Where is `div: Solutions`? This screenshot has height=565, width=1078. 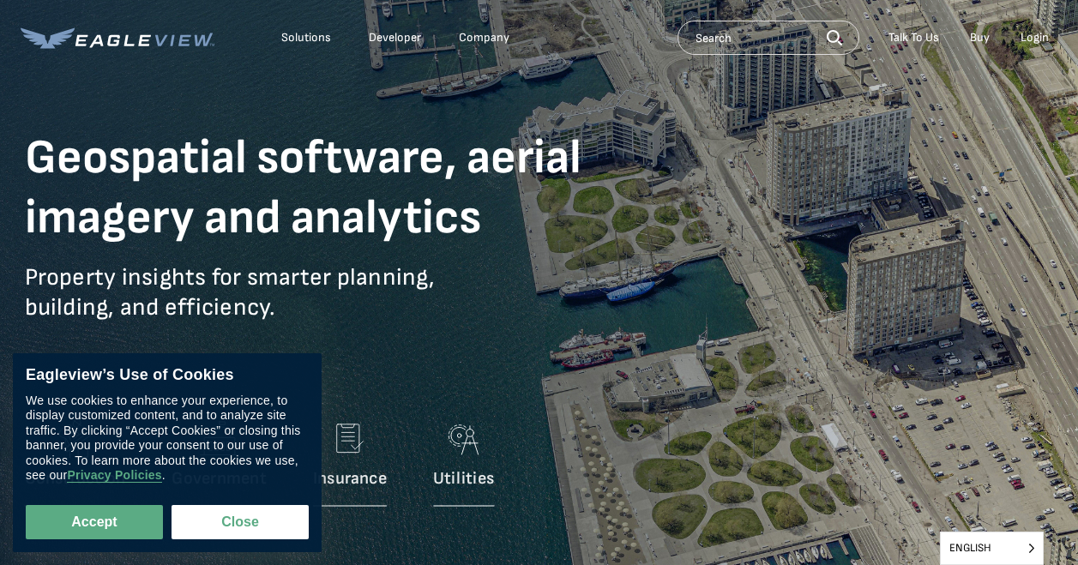 div: Solutions is located at coordinates (306, 38).